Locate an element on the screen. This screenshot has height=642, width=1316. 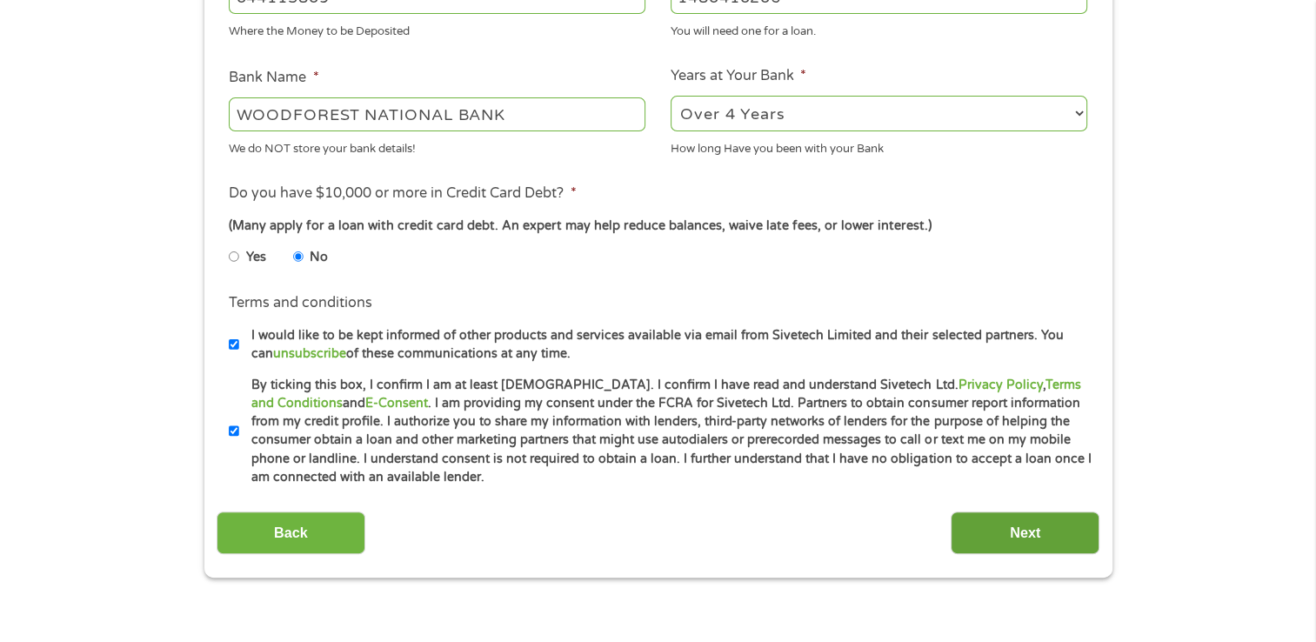
label: Years at Your Bank is located at coordinates (739, 76).